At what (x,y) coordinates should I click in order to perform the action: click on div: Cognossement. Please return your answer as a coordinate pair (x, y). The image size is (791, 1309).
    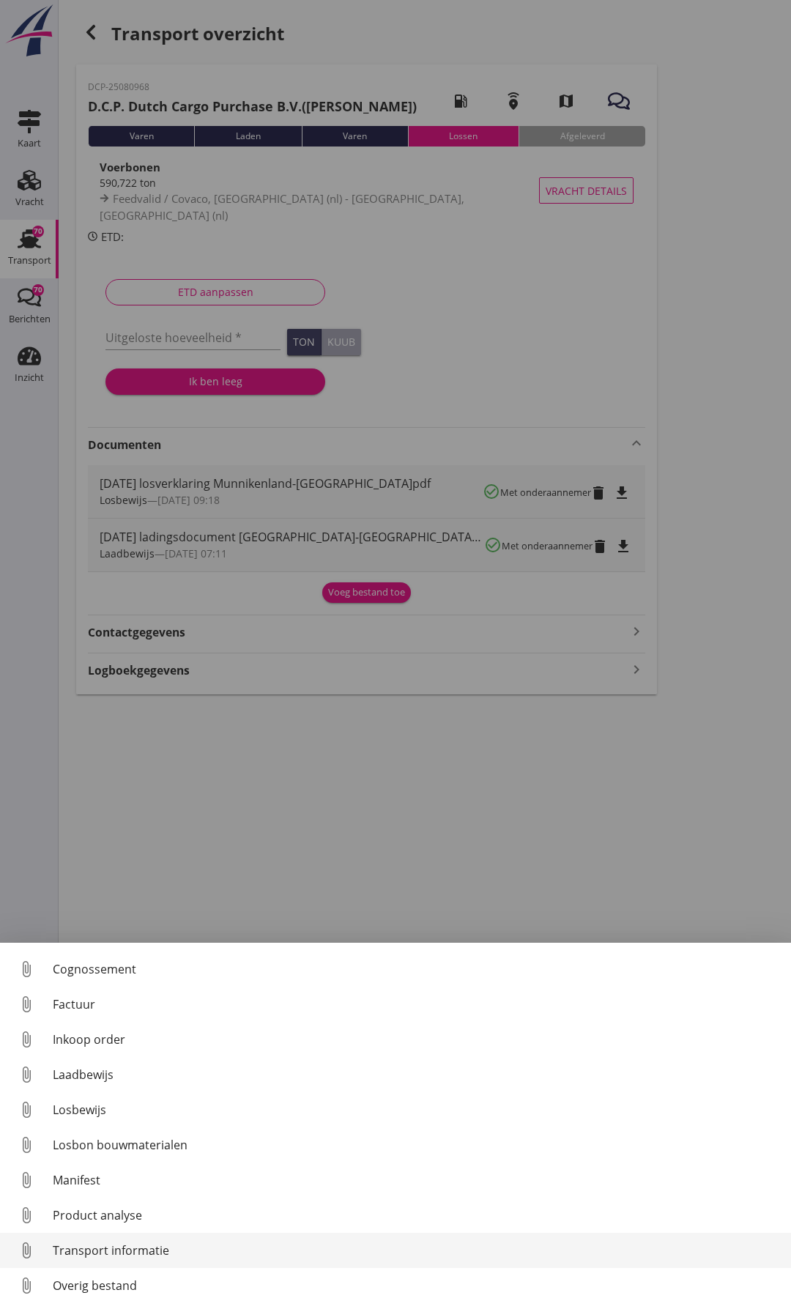
    Looking at the image, I should click on (416, 969).